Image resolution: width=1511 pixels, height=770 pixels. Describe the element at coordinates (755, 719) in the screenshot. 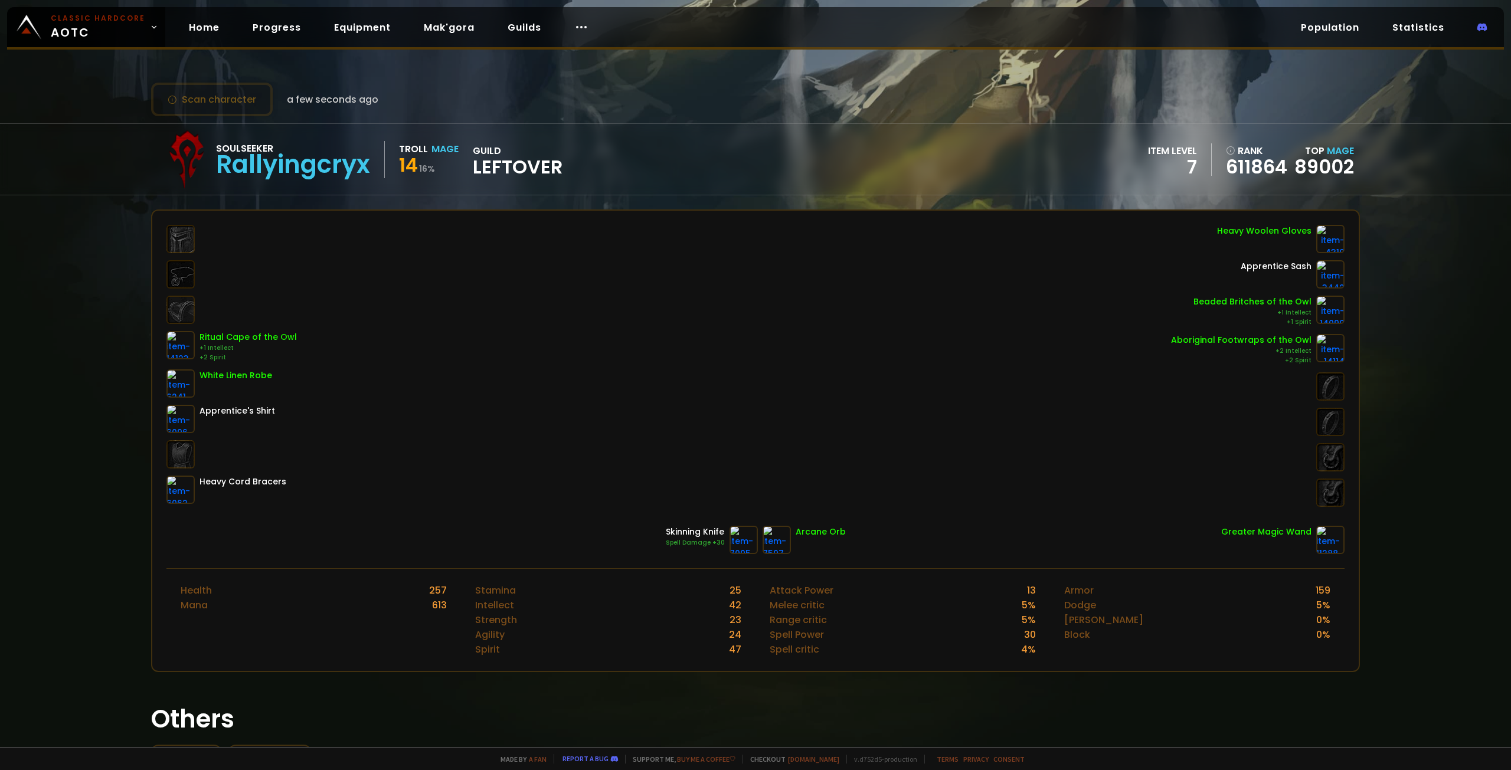

I see `h1: Others` at that location.